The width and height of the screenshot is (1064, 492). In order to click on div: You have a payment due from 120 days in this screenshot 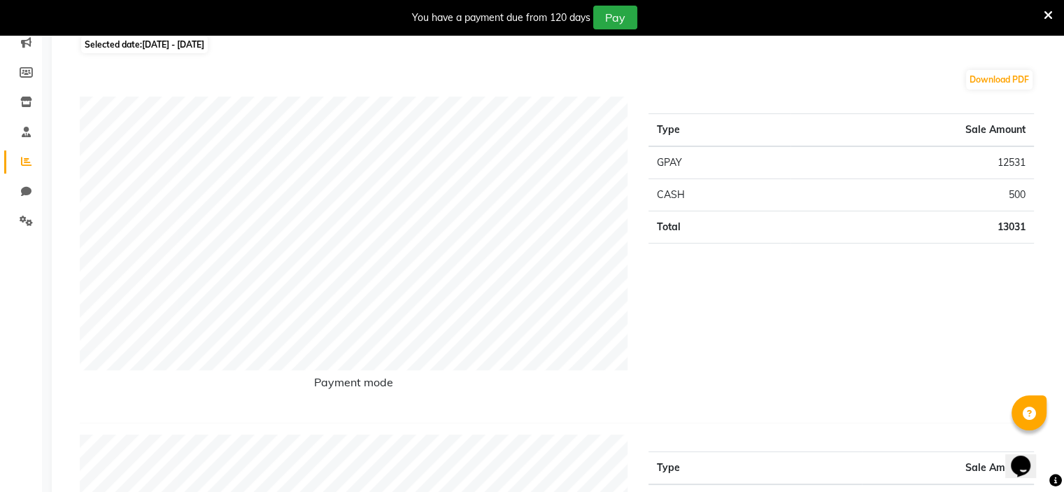, I will do `click(501, 17)`.